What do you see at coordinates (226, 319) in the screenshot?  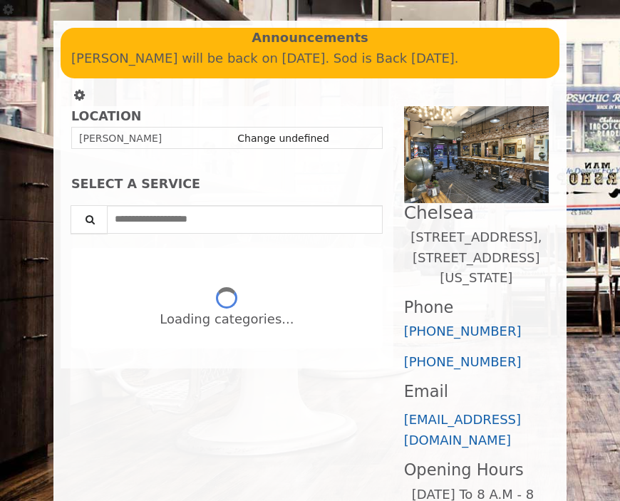 I see `div: Loading categories...` at bounding box center [226, 319].